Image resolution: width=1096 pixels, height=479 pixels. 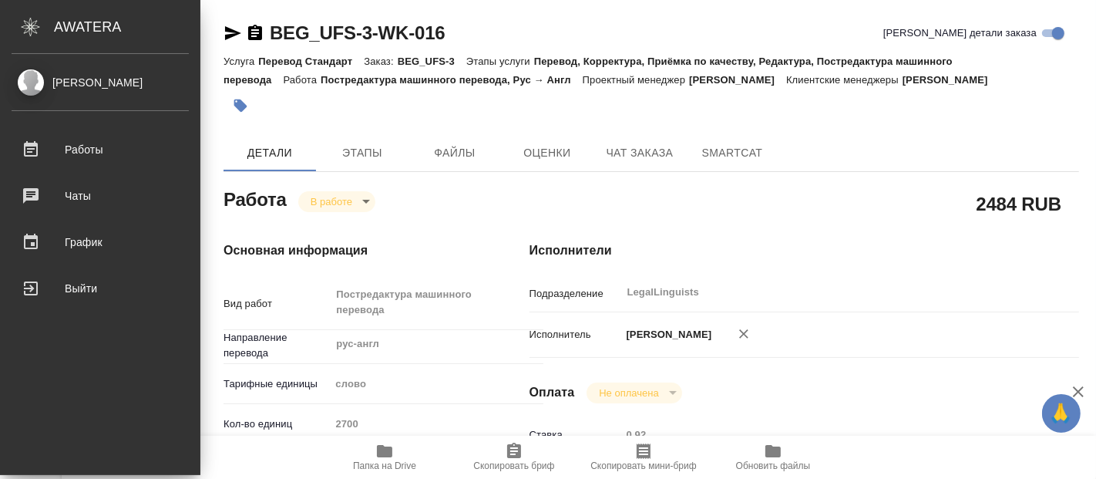 What do you see at coordinates (514, 457) in the screenshot?
I see `button: Скопировать бриф` at bounding box center [514, 457].